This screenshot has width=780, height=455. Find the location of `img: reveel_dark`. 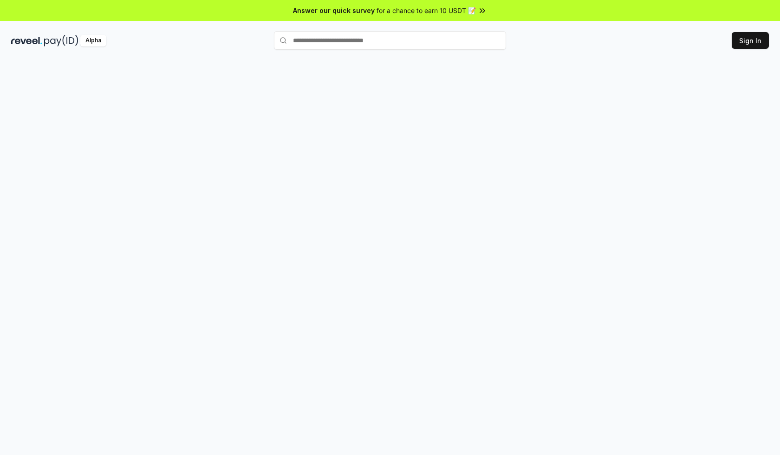

img: reveel_dark is located at coordinates (26, 40).